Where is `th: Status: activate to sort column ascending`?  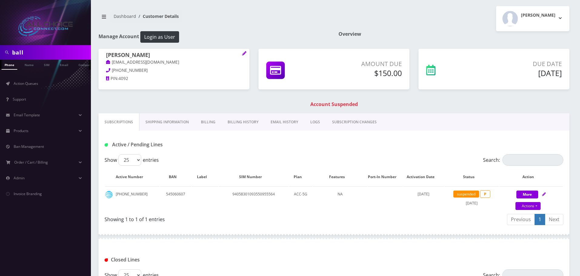
th: Status: activate to sort column ascending is located at coordinates (472, 177).